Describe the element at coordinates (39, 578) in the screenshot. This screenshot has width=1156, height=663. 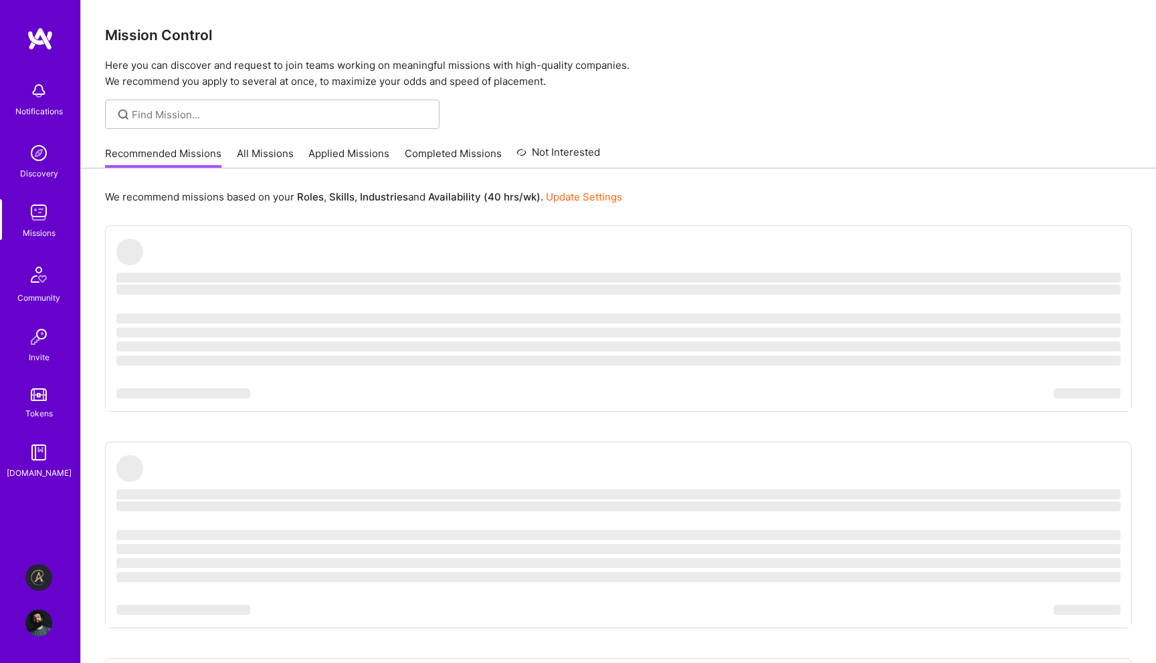
I see `a: Aldea: Transforming Behavior Change Through AI-Driven Coaching` at that location.